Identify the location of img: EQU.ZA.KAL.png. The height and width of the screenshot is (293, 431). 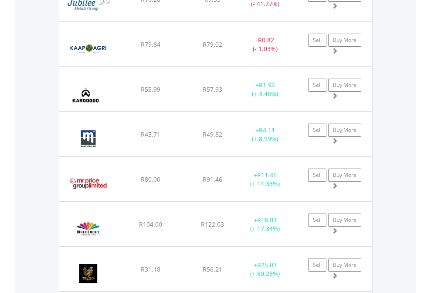
(88, 48).